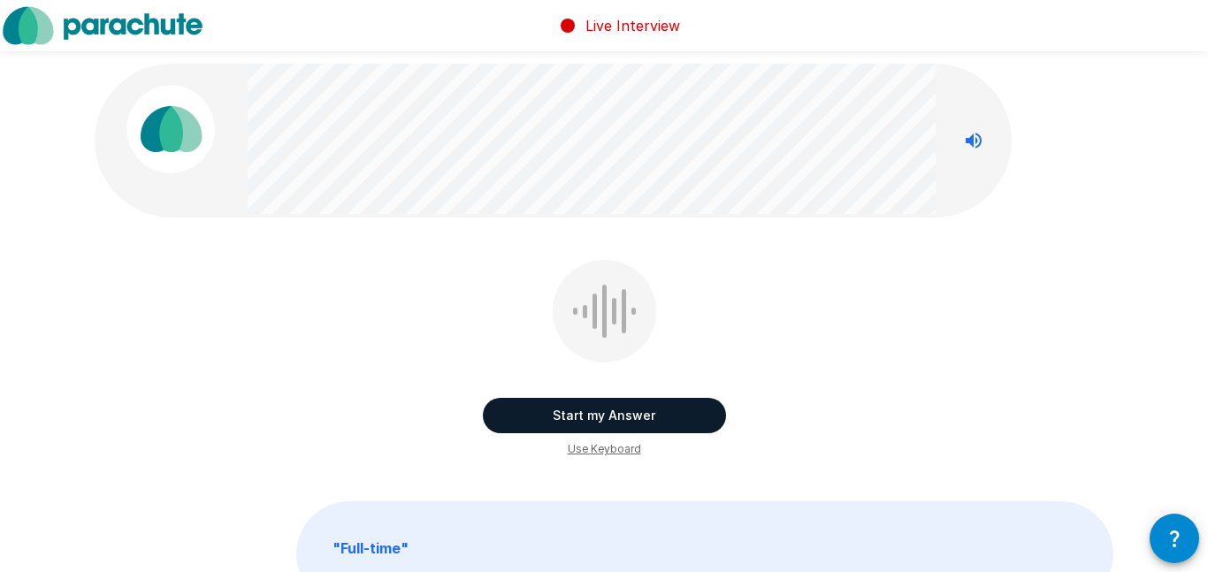 The image size is (1208, 572). What do you see at coordinates (632, 26) in the screenshot?
I see `p: Live Interview` at bounding box center [632, 26].